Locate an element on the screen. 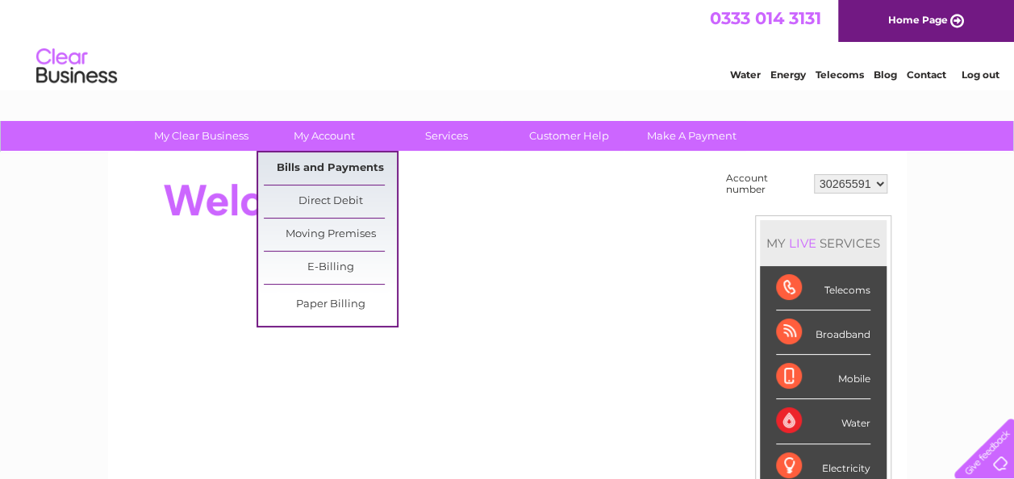 This screenshot has height=479, width=1014. span: 0333 014 3131 is located at coordinates (766, 18).